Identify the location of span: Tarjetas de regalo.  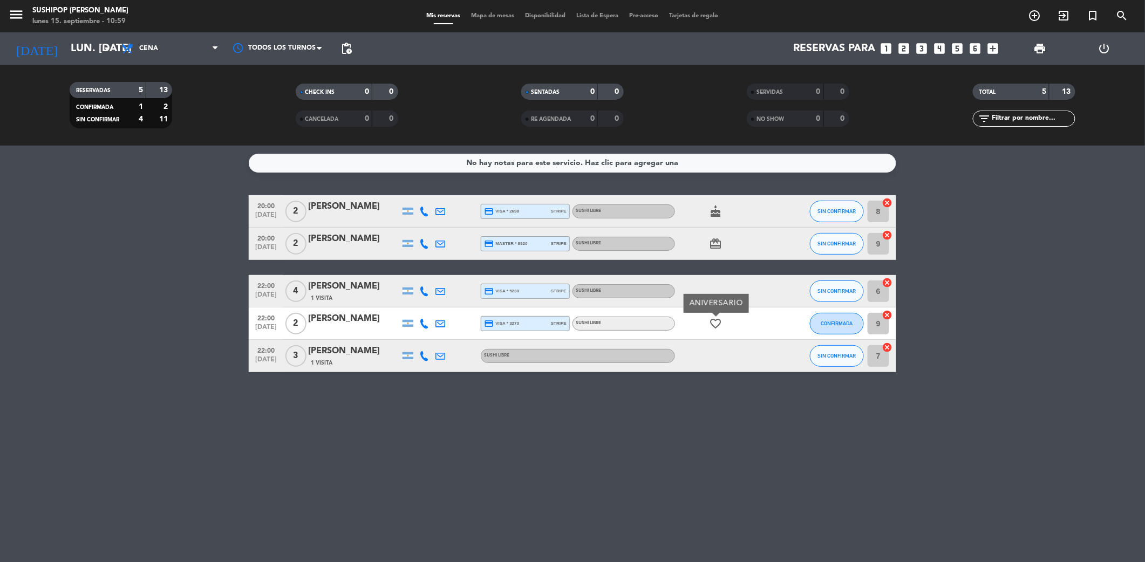
(694, 16).